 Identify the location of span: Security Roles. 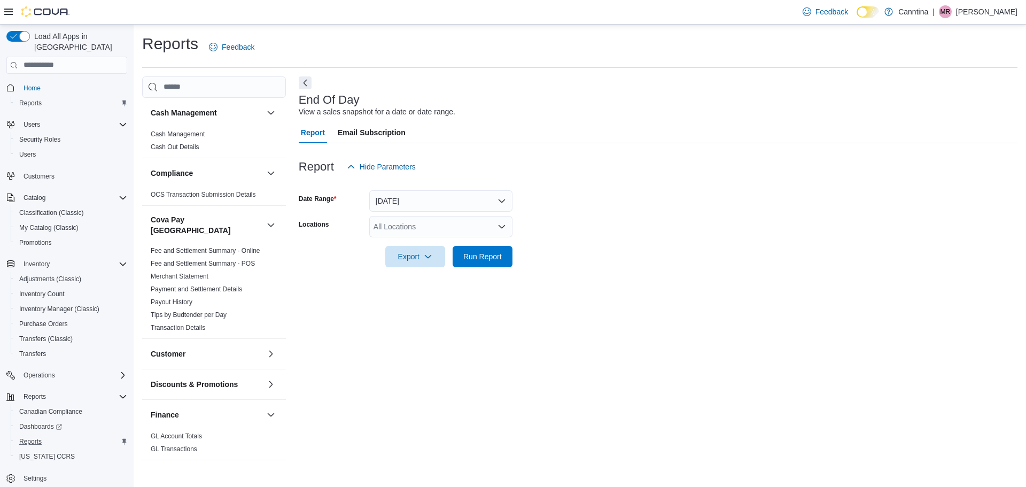
(40, 139).